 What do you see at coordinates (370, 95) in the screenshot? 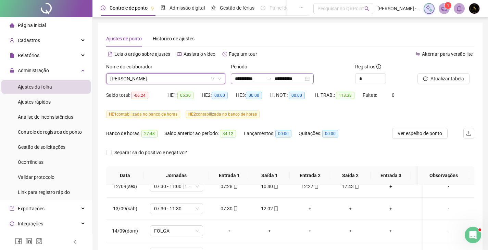
I see `span: Faltas:` at bounding box center [370, 95].